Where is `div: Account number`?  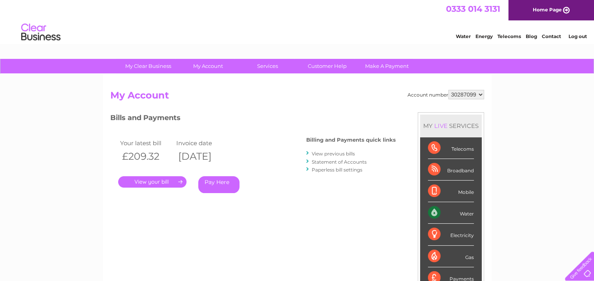
div: Account number is located at coordinates (446, 95).